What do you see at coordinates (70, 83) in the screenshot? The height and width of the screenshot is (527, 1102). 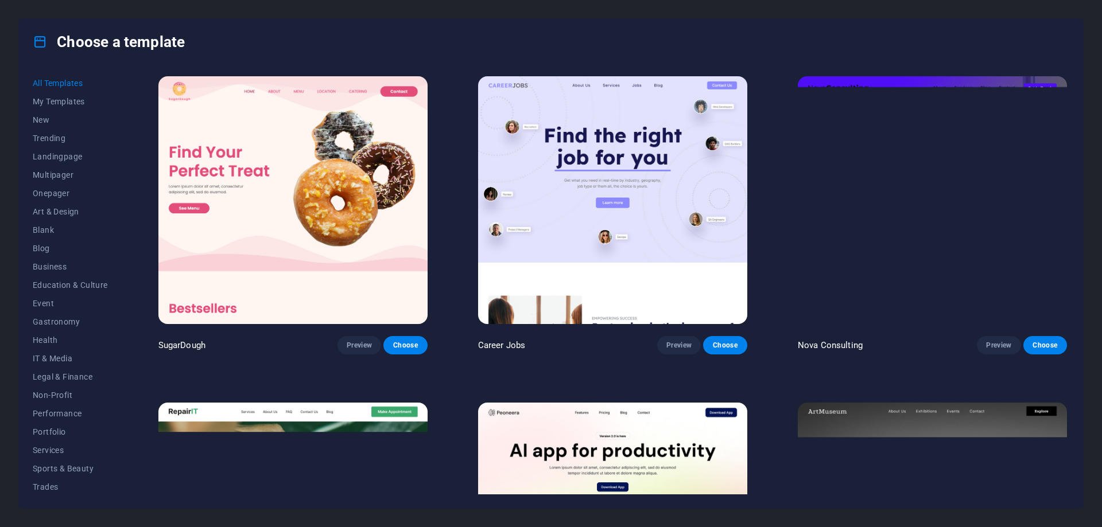 I see `span: All Templates` at bounding box center [70, 83].